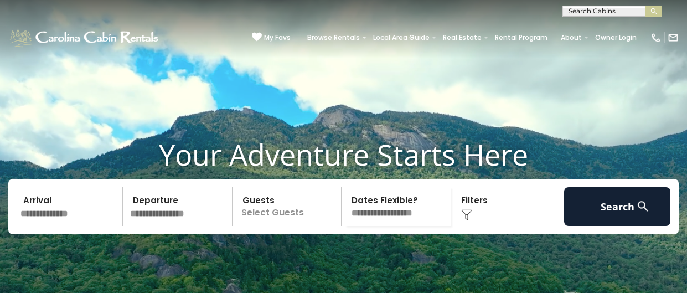  Describe the element at coordinates (343, 154) in the screenshot. I see `h1: Your Adventure Starts Here` at that location.